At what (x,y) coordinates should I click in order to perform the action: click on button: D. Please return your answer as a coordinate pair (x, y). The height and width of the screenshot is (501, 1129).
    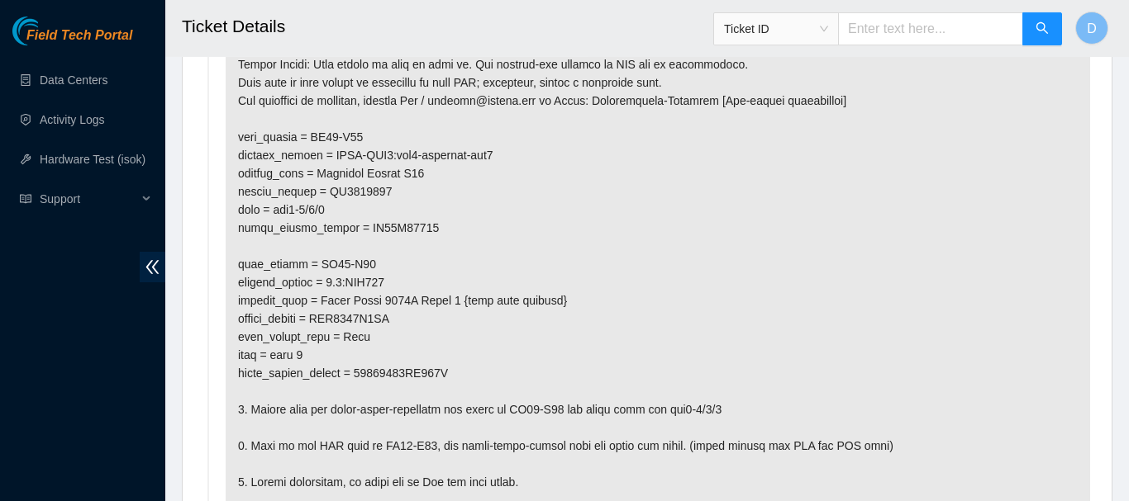
    Looking at the image, I should click on (1091, 28).